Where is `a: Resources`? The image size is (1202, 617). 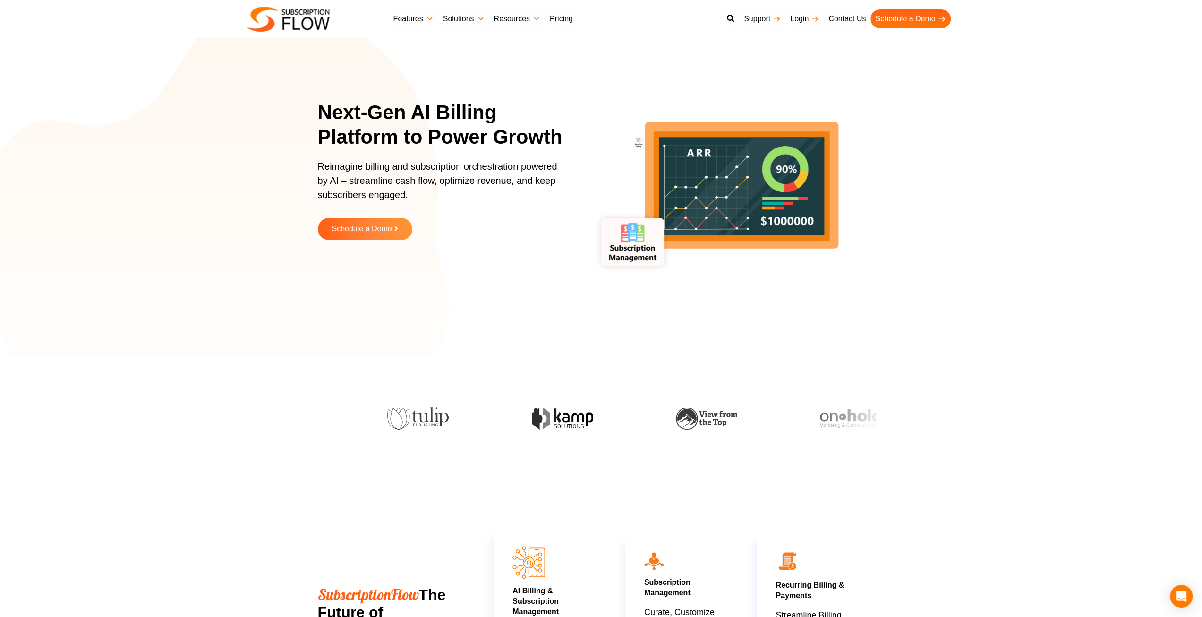
a: Resources is located at coordinates (517, 19).